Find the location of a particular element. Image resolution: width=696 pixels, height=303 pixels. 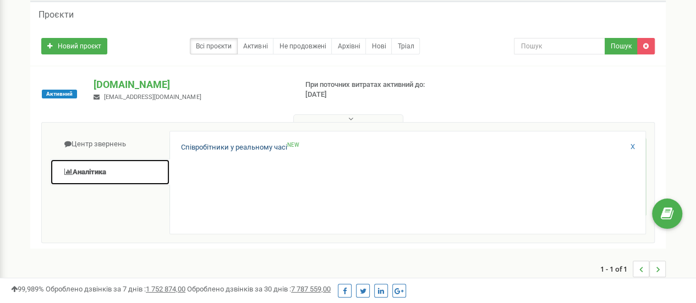

span: Оброблено дзвінків за 30 днів : is located at coordinates (259, 289).